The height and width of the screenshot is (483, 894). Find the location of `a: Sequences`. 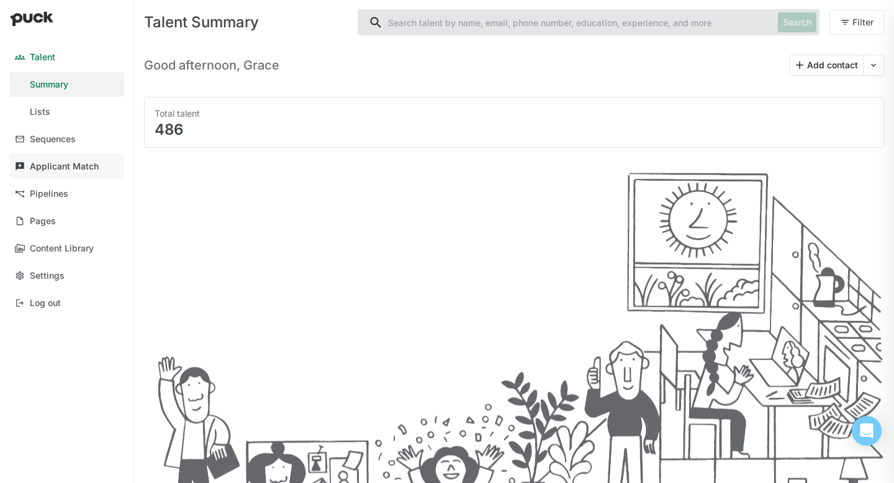

a: Sequences is located at coordinates (67, 139).